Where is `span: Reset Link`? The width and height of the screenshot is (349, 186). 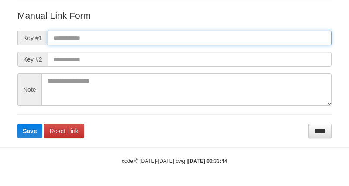
span: Reset Link is located at coordinates (64, 131).